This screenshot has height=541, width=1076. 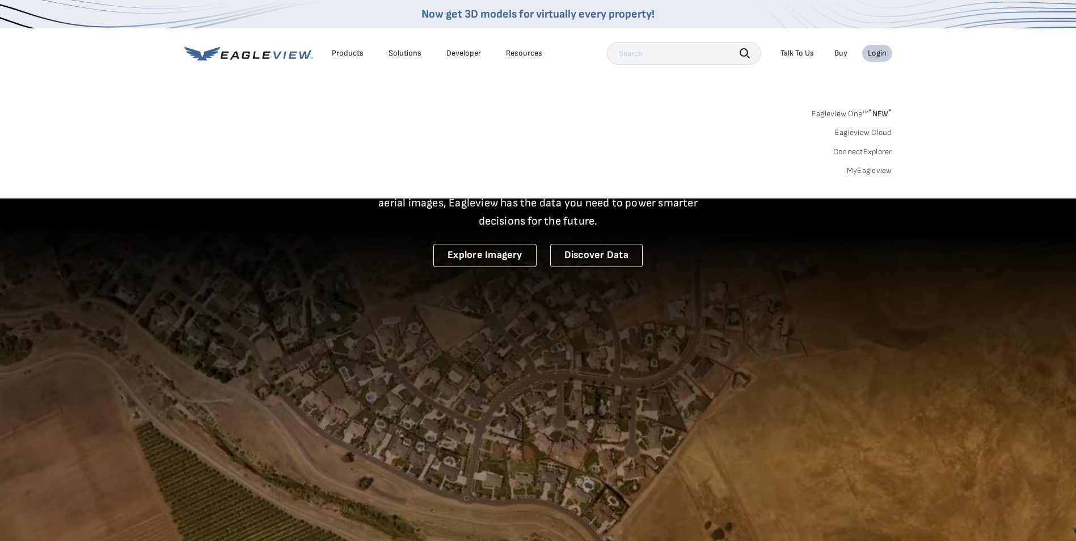 I want to click on div: Products, so click(x=348, y=53).